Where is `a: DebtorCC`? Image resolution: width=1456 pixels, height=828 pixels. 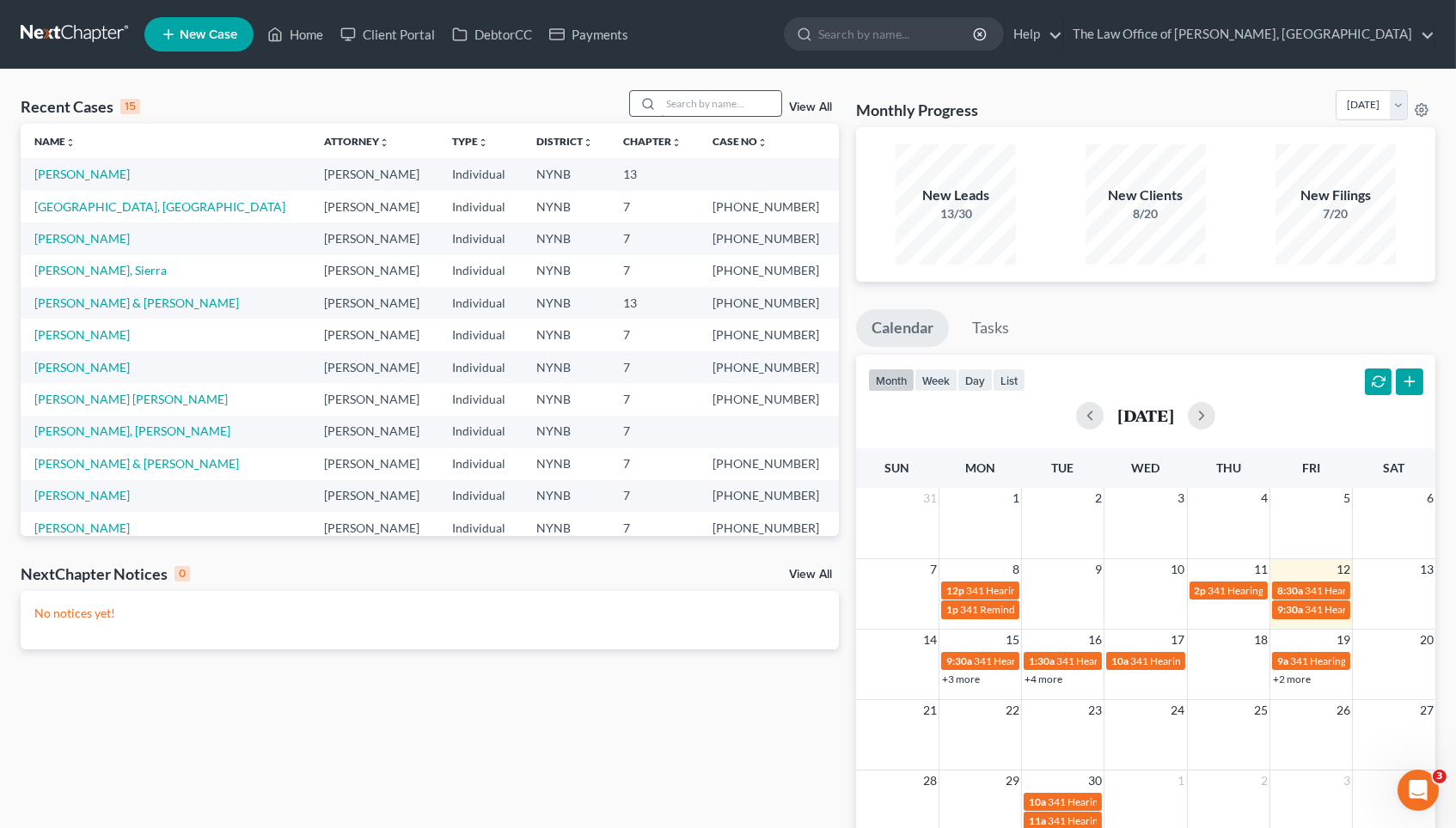
a: DebtorCC is located at coordinates (491, 35).